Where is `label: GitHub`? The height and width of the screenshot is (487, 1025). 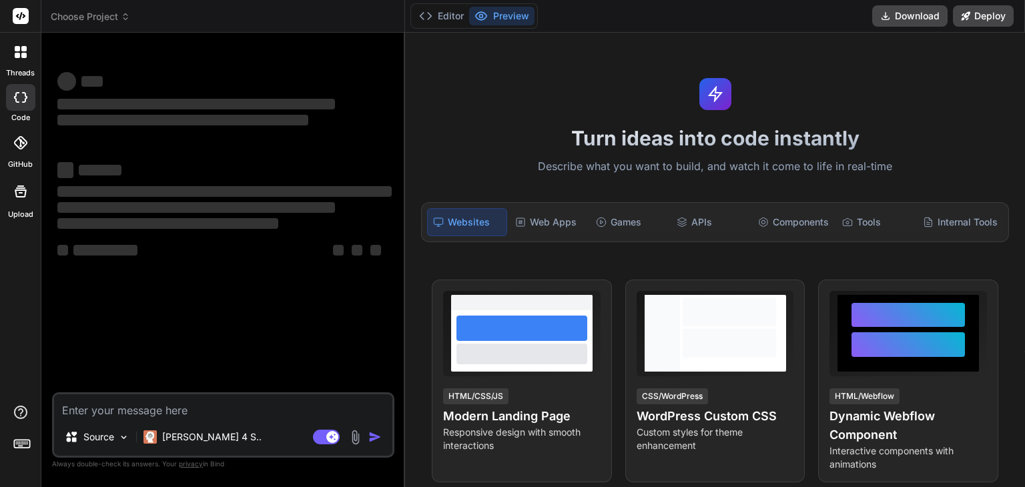
label: GitHub is located at coordinates (20, 164).